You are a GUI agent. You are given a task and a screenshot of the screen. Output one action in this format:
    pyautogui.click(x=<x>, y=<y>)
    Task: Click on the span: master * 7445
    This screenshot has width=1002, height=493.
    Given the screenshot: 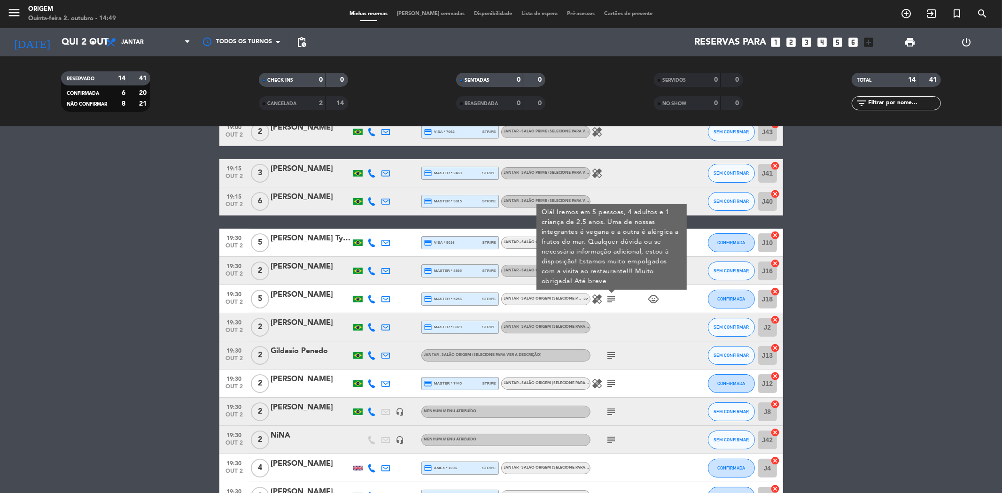 What is the action you would take?
    pyautogui.click(x=443, y=384)
    